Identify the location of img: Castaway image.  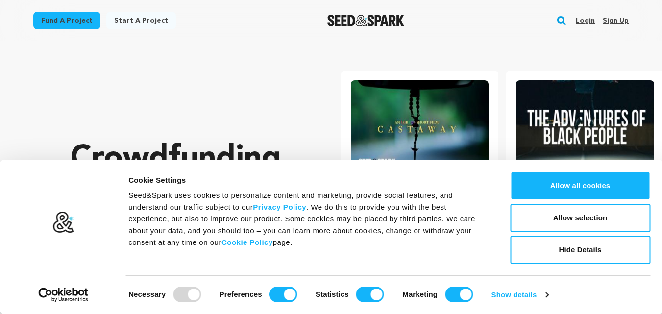
(420, 127).